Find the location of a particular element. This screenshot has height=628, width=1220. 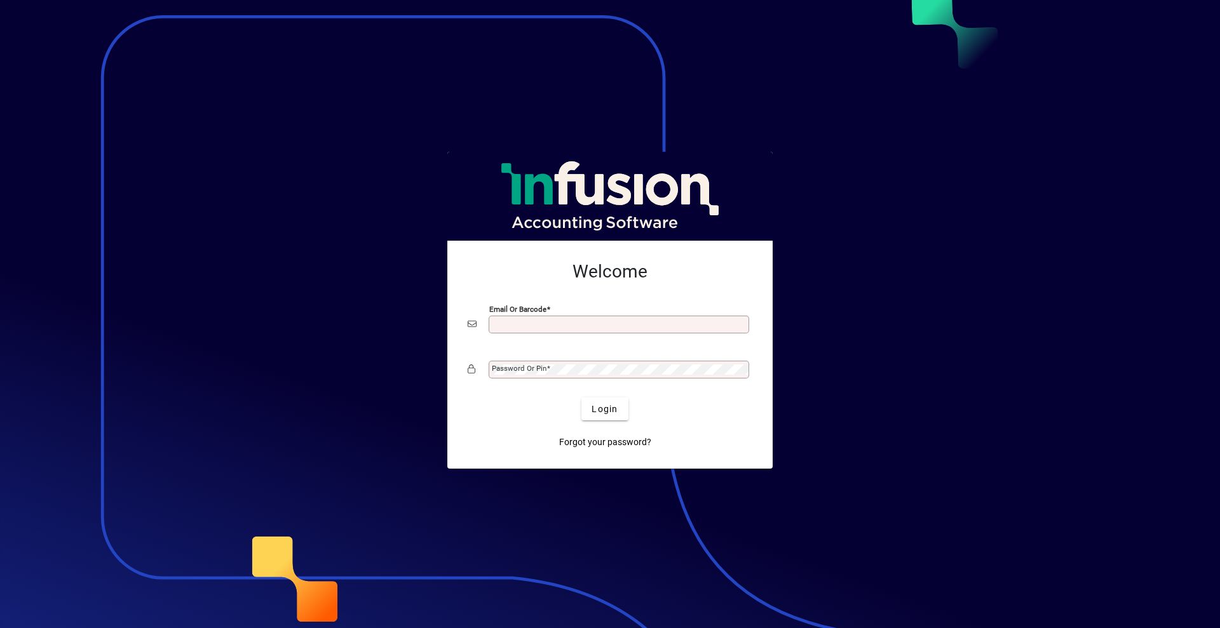

a: Forgot your password? is located at coordinates (605, 442).